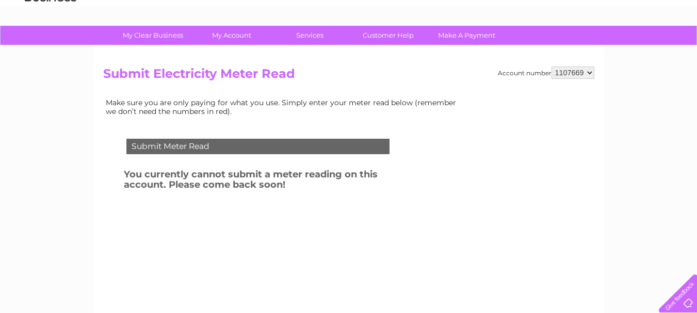  I want to click on h3: You currently cannot submit a meter reading on this account. Please come back soon!, so click(270, 181).